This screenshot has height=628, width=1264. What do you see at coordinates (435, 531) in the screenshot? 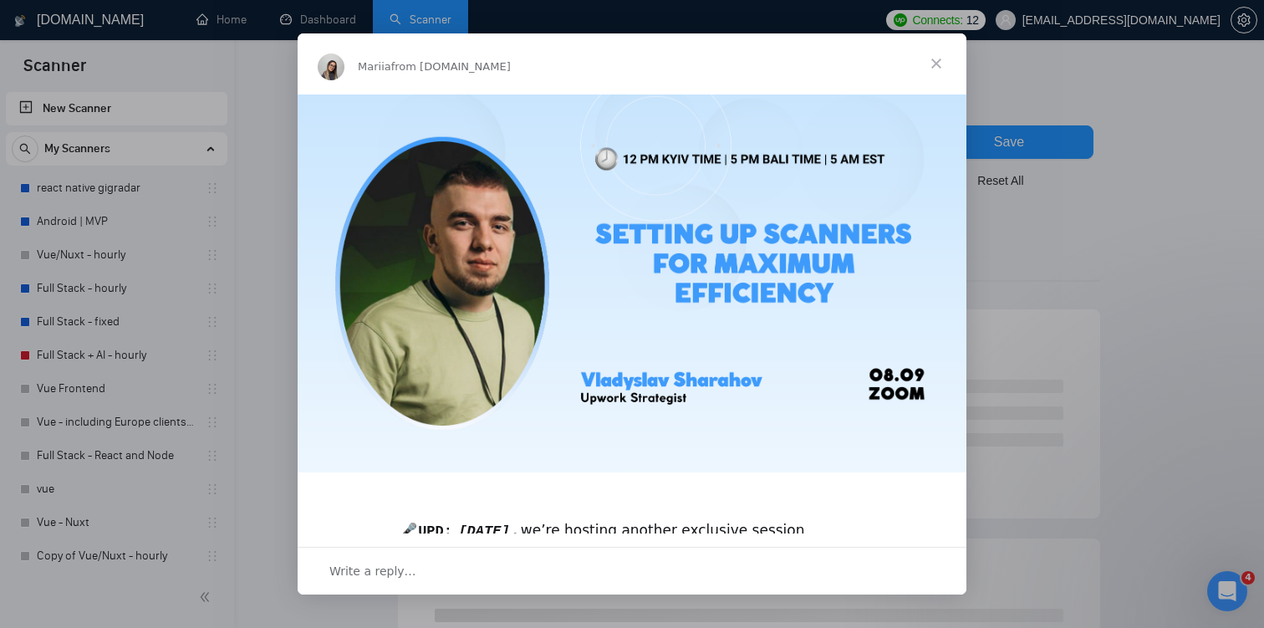
I see `code: UPD:` at bounding box center [435, 531].